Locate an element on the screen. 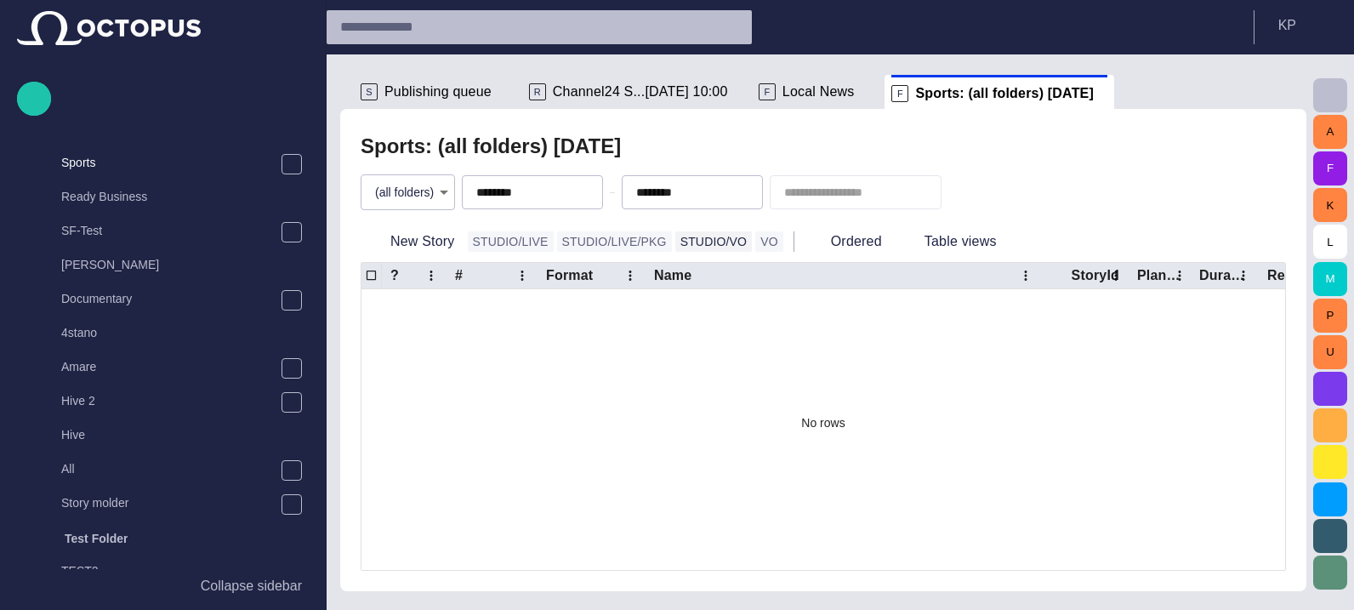  div: All is located at coordinates (168, 470).